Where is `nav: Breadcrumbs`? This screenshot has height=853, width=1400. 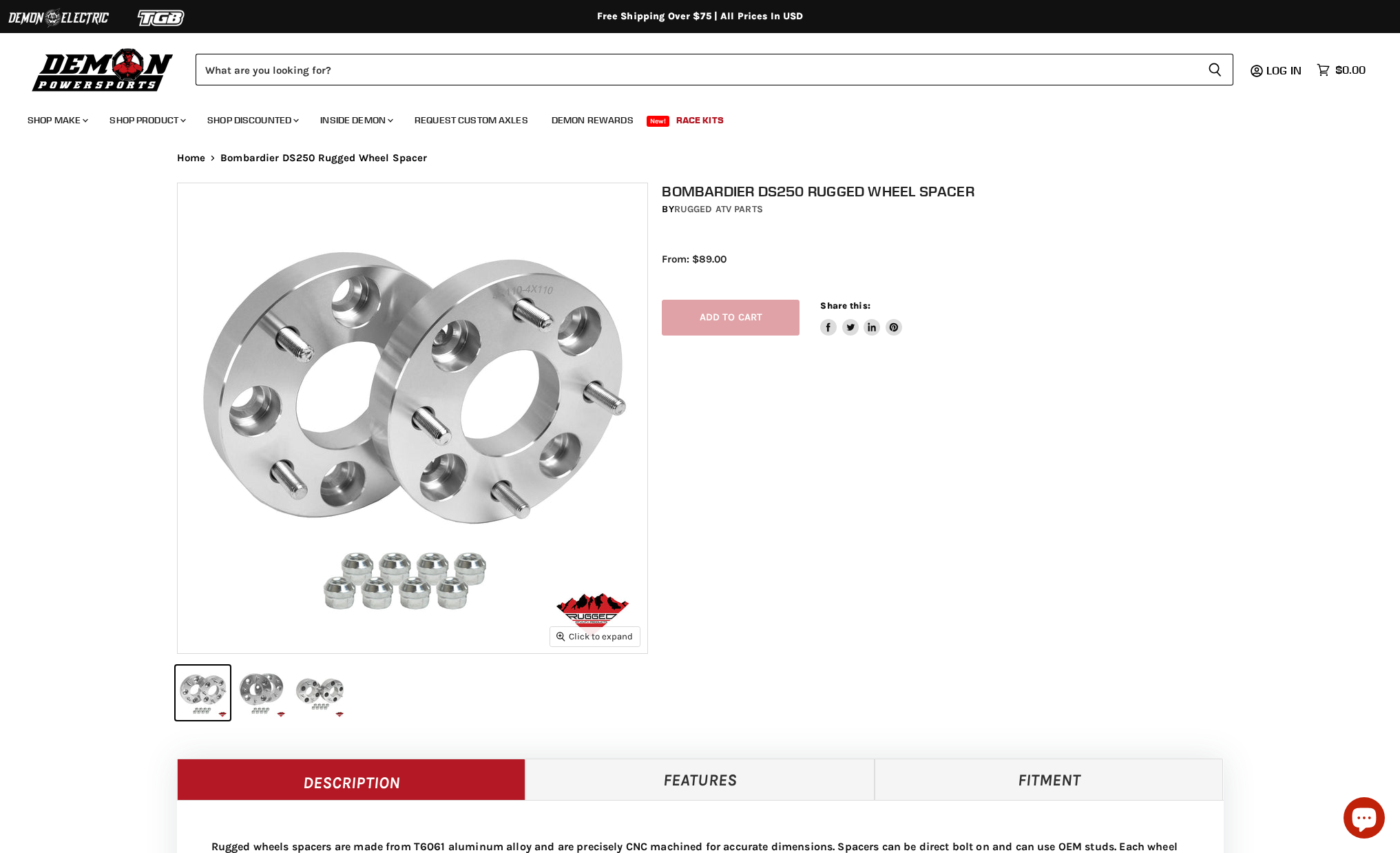
nav: Breadcrumbs is located at coordinates (700, 157).